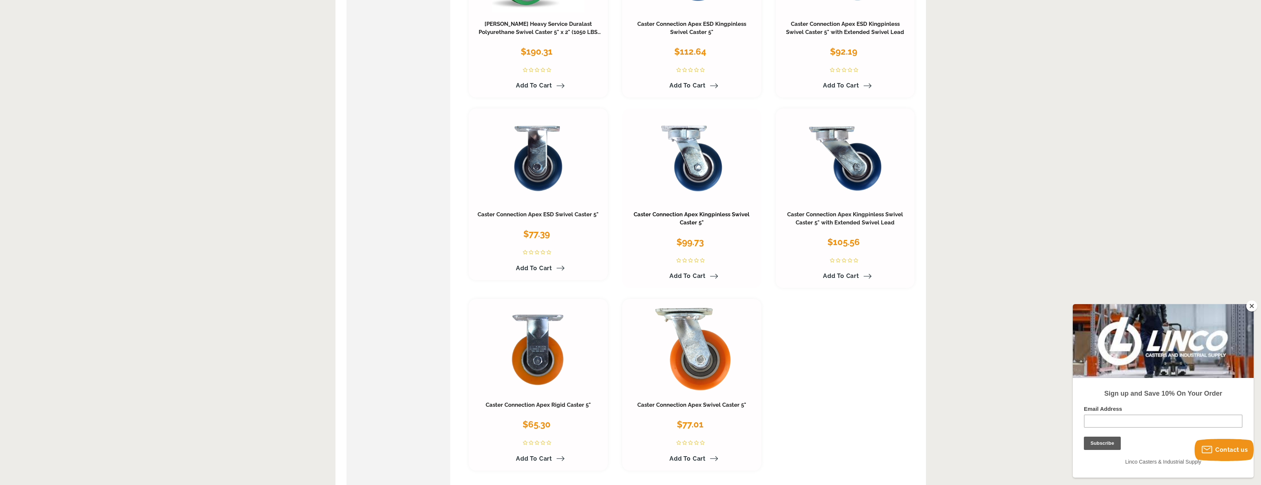  I want to click on a: Caster Connection Apex Kingpinless Swivel Caster 5", so click(692, 219).